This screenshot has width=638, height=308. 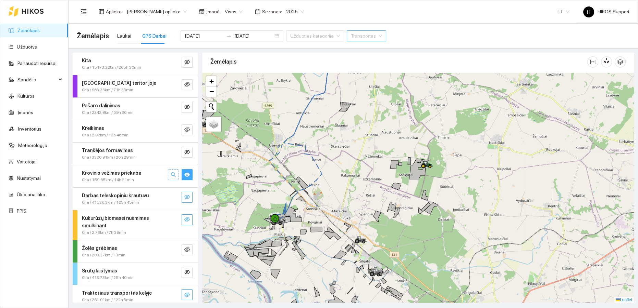 I want to click on a: Vartotojai, so click(x=27, y=162).